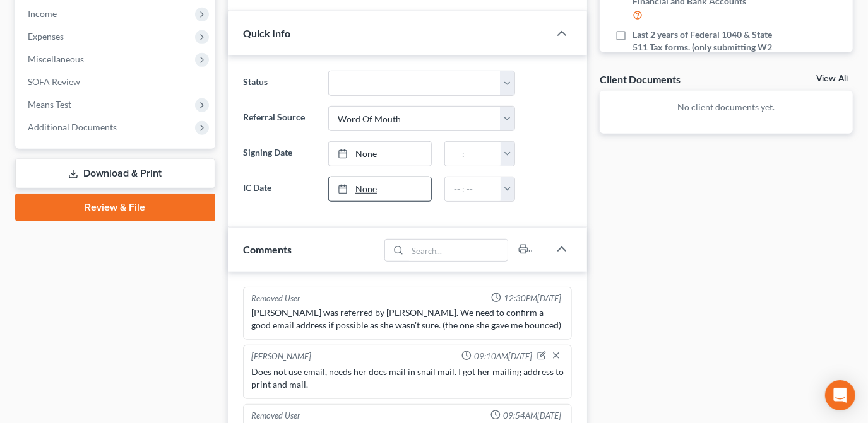 This screenshot has height=423, width=868. Describe the element at coordinates (706, 47) in the screenshot. I see `span: Last 2 years of Federal 1040 & State 511 Tax forms. (only submitting W2 is not acceptable)` at that location.